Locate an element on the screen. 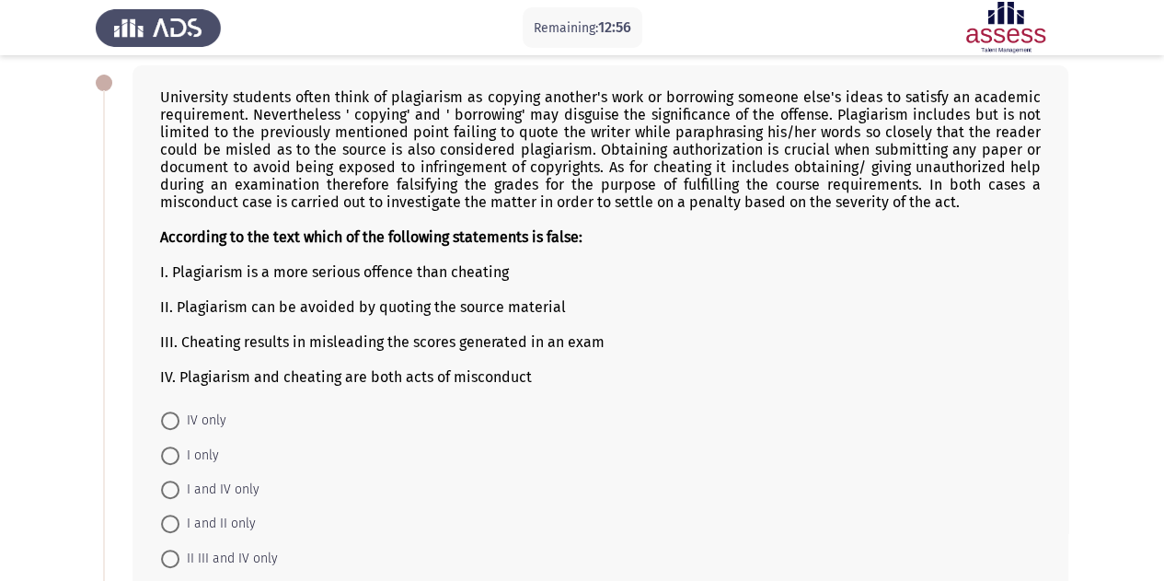 The image size is (1164, 581). img: Assessment logo of ASSESS English Language Assessment (3 Module) (Ad - IB) is located at coordinates (1006, 28).